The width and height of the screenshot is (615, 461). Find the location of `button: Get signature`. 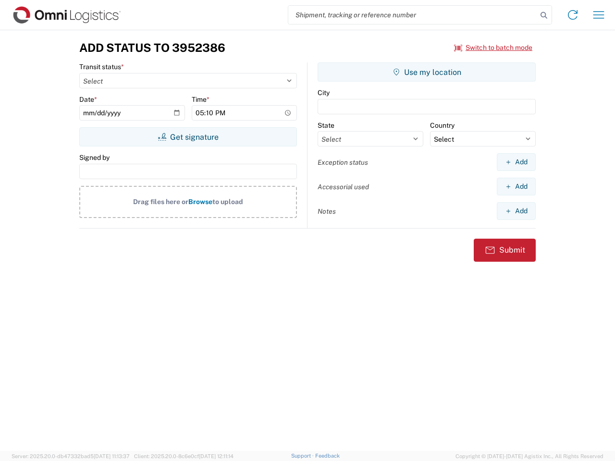

button: Get signature is located at coordinates (188, 137).